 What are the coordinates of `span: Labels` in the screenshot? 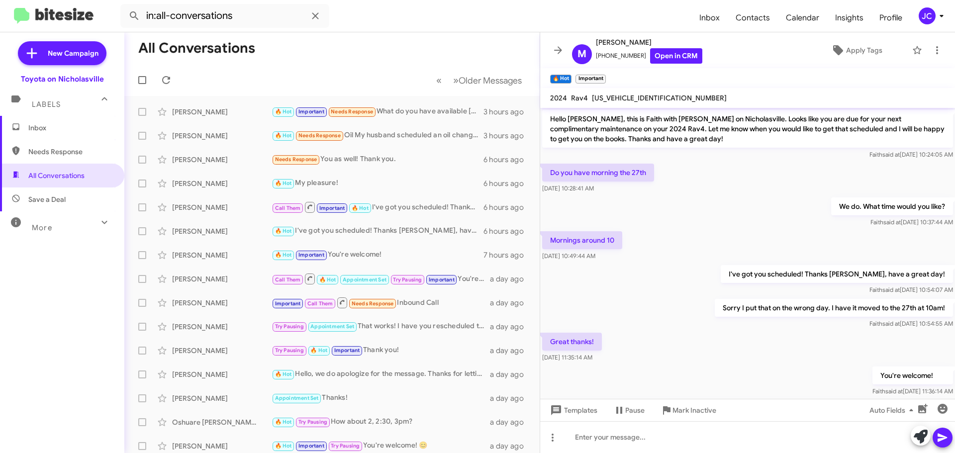 It's located at (46, 104).